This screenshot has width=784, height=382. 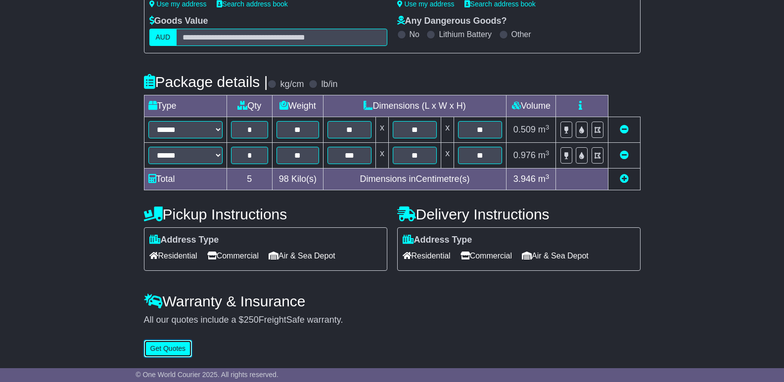 I want to click on h4: Package details |, so click(x=206, y=82).